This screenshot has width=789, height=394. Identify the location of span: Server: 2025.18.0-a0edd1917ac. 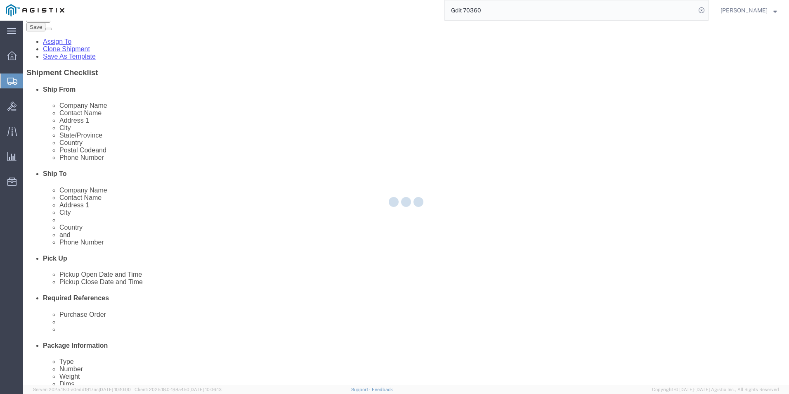
(82, 389).